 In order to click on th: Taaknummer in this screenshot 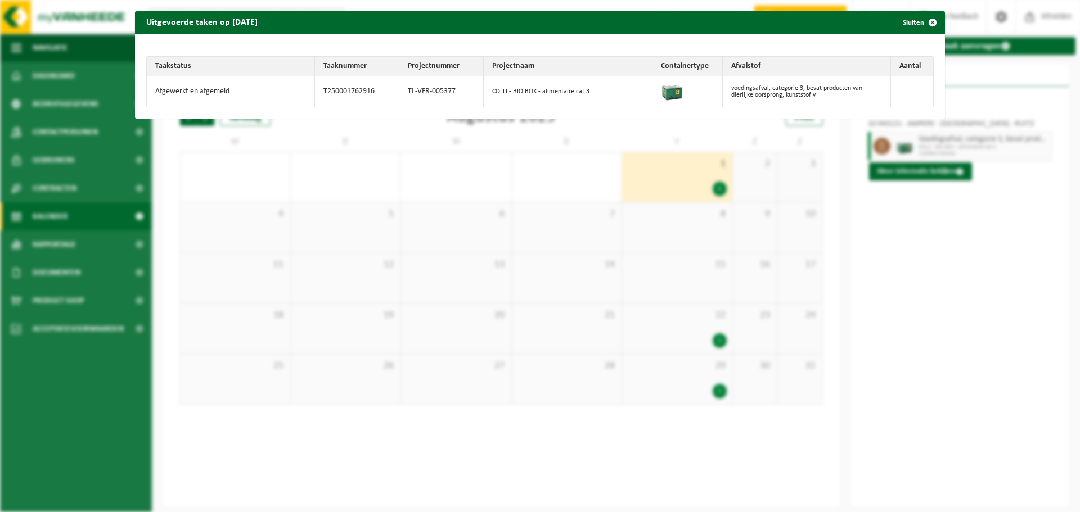, I will do `click(357, 66)`.